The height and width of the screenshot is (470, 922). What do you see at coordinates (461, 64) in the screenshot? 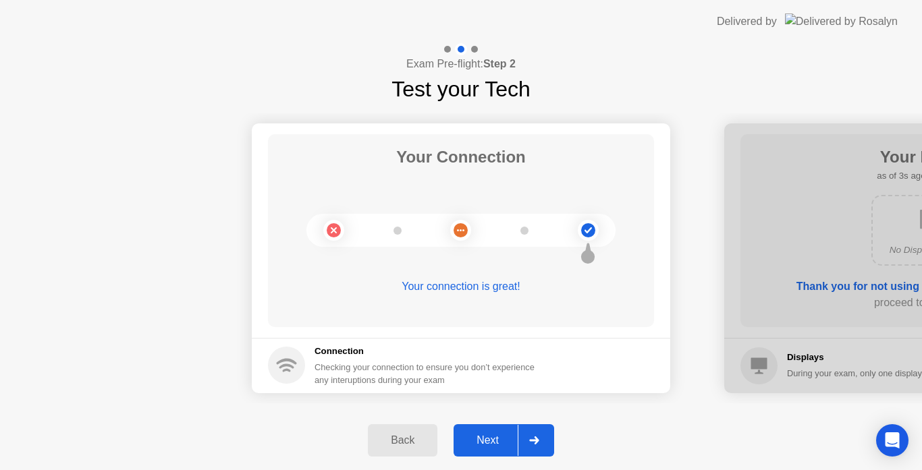
I see `h4: Exam Pre-flight:` at bounding box center [461, 64].